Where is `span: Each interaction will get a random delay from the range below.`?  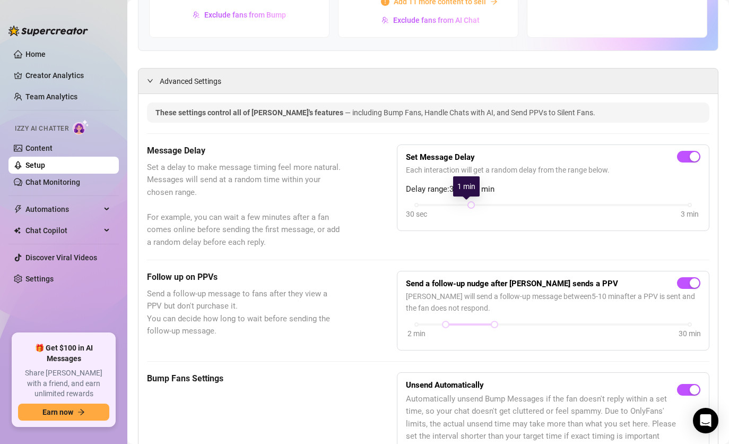
span: Each interaction will get a random delay from the range below. is located at coordinates (553, 170).